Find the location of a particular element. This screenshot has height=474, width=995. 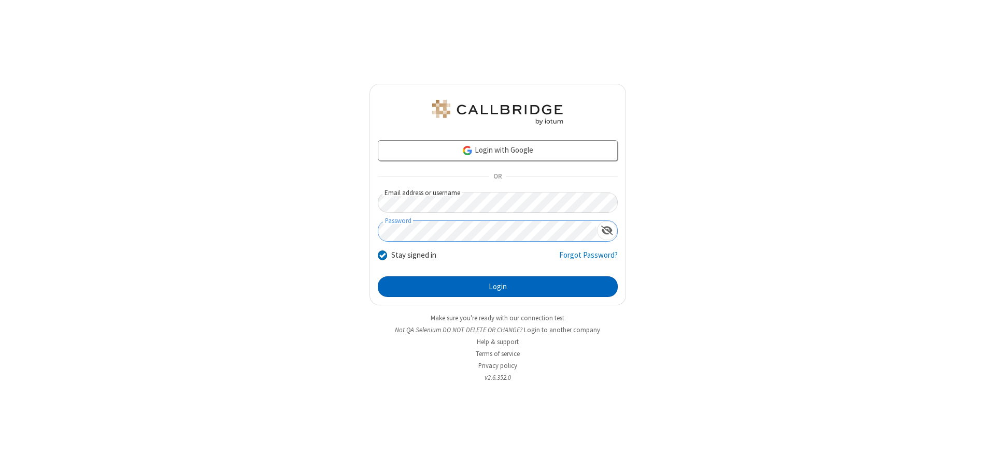

a: Make sure you're ready with our connection test is located at coordinates (497, 318).